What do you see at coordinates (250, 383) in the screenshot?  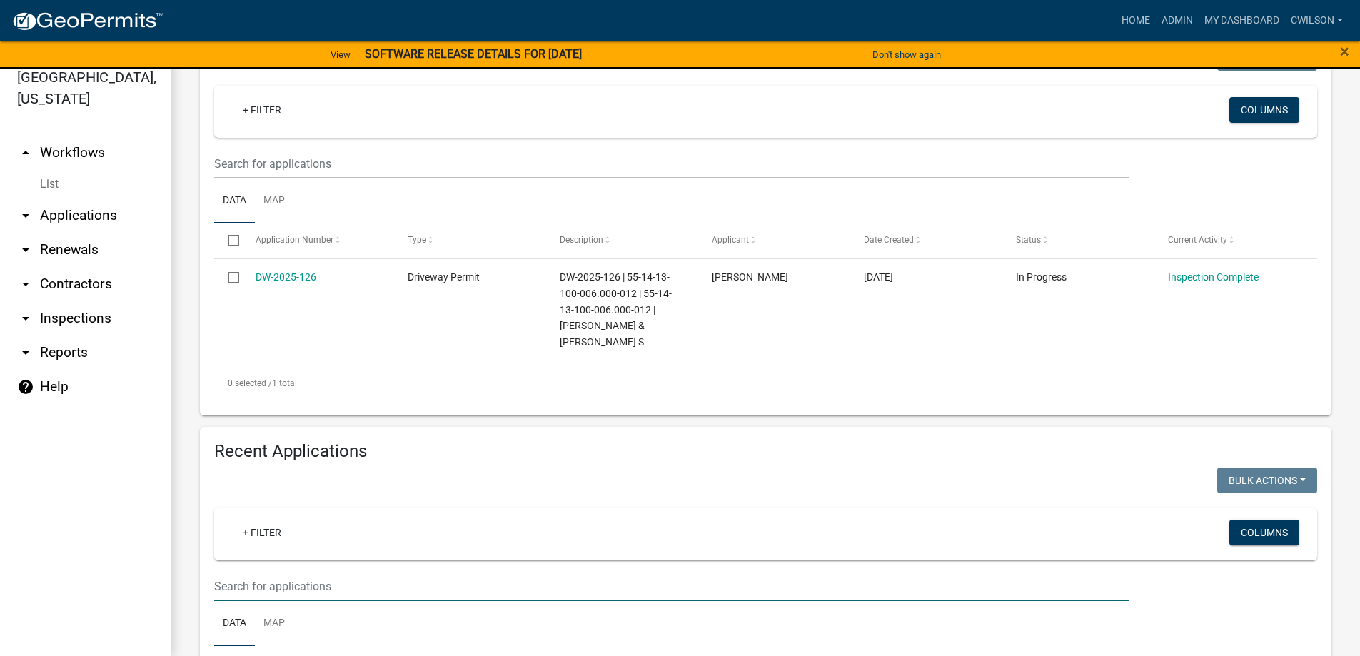 I see `span: 0 selected /` at bounding box center [250, 383].